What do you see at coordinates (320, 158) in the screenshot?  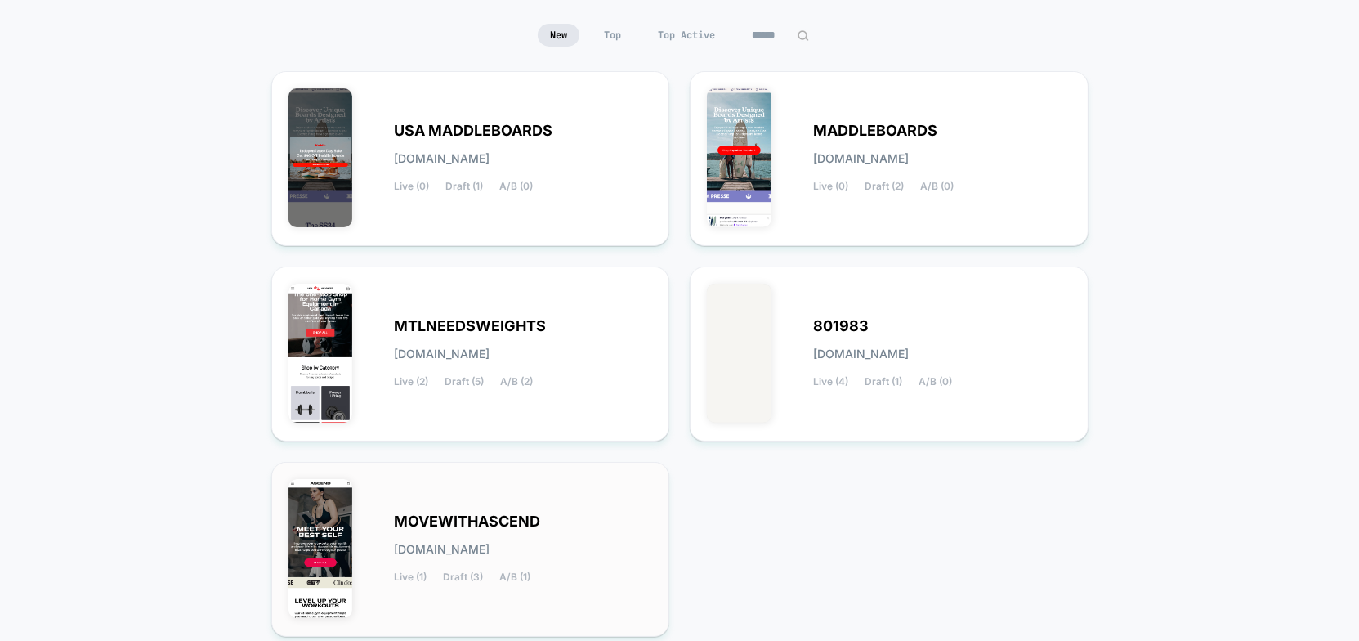 I see `img: USA_MADDLEBOARDS` at bounding box center [320, 158].